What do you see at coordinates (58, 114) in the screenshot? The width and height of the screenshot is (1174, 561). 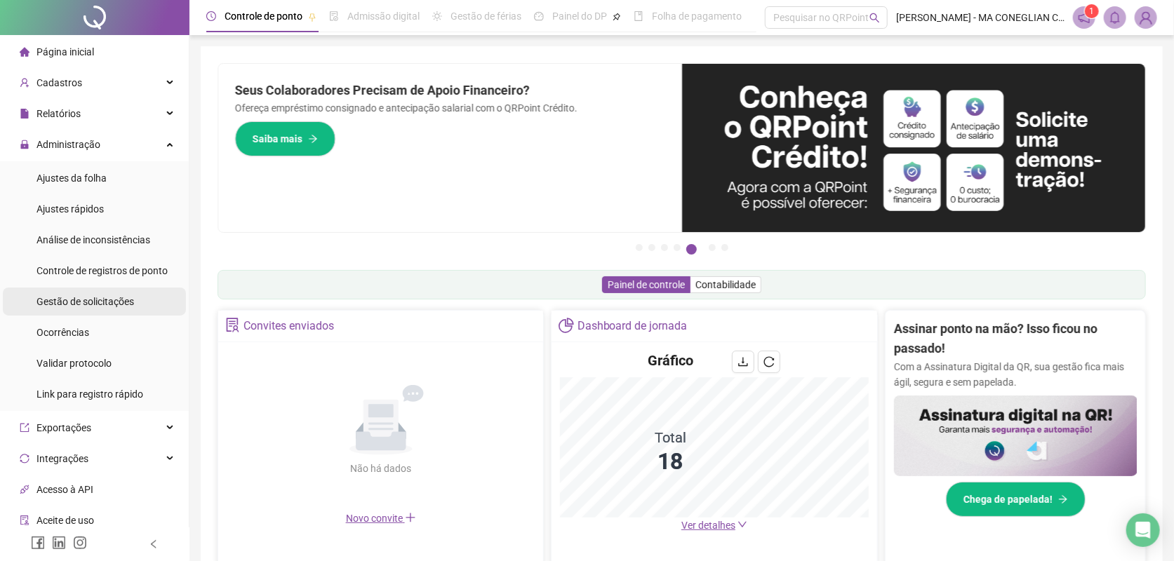 I see `span: Relatórios` at bounding box center [58, 114].